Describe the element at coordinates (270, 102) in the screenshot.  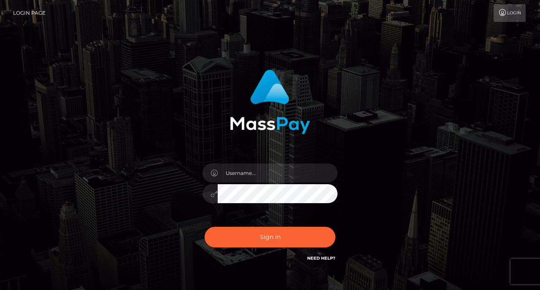
I see `img: MassPay Login` at that location.